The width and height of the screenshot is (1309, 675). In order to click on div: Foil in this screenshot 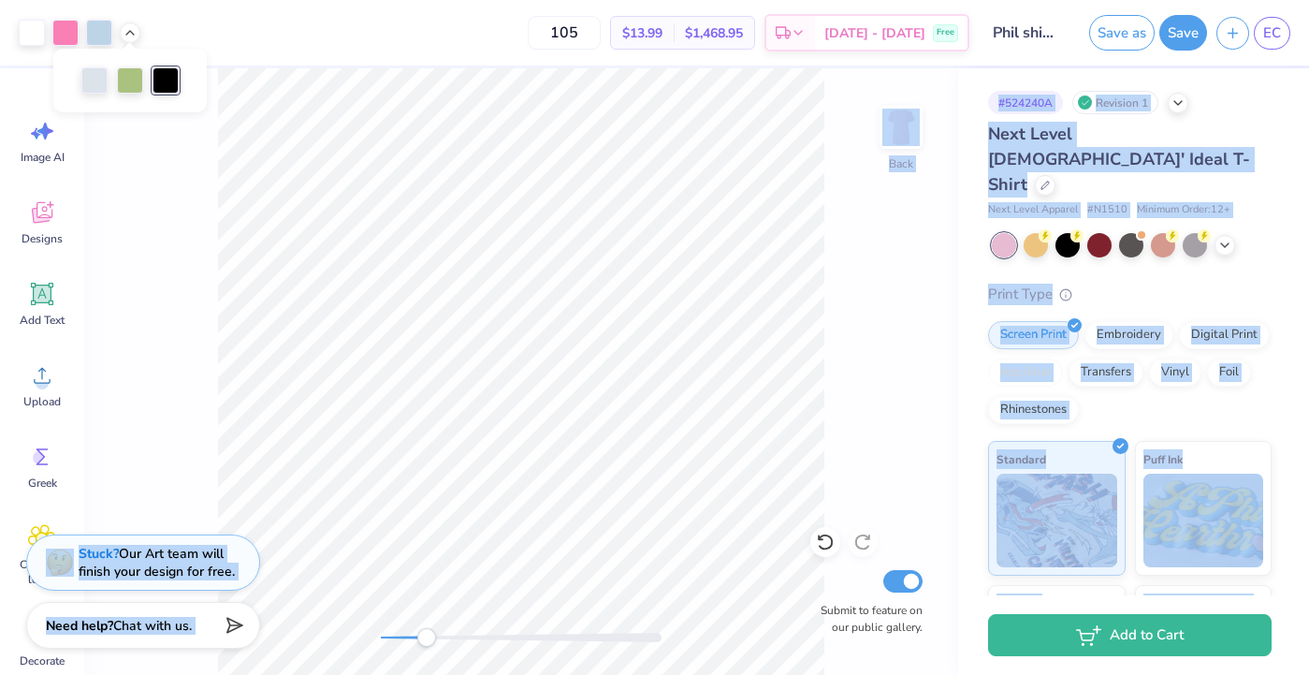, I will do `click(1229, 372)`.